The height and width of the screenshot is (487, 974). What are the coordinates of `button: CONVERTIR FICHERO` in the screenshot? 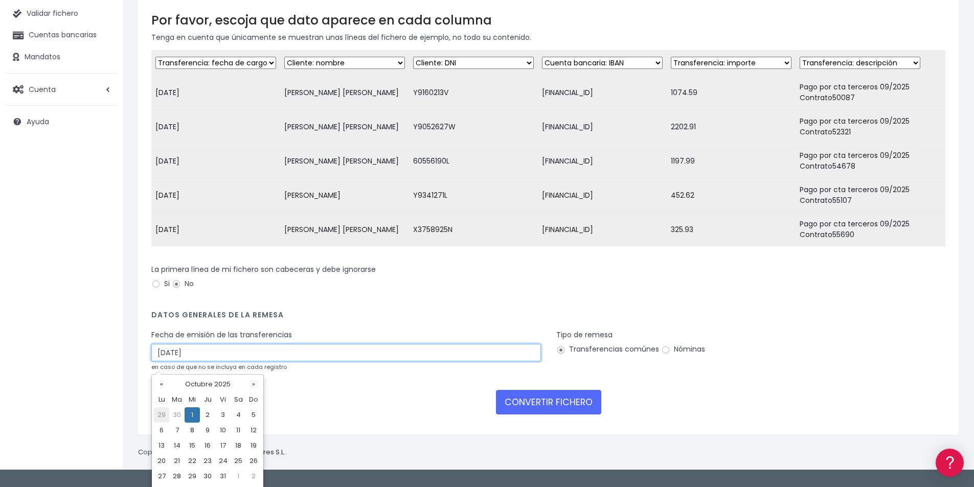 It's located at (548, 402).